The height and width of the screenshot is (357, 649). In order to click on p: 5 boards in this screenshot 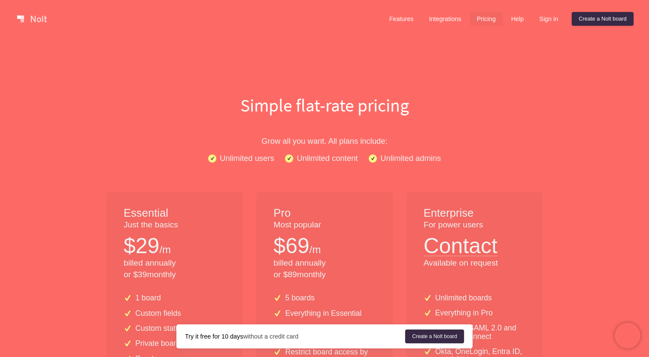, I will do `click(300, 298)`.